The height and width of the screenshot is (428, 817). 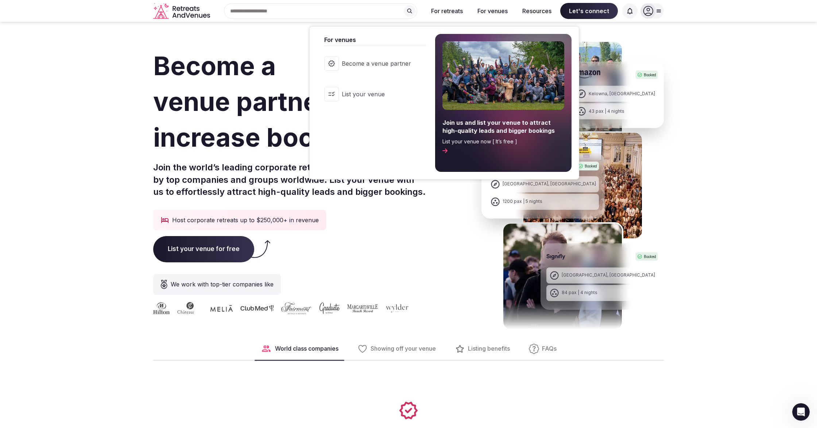 I want to click on button: Send a message…, so click(x=131, y=236).